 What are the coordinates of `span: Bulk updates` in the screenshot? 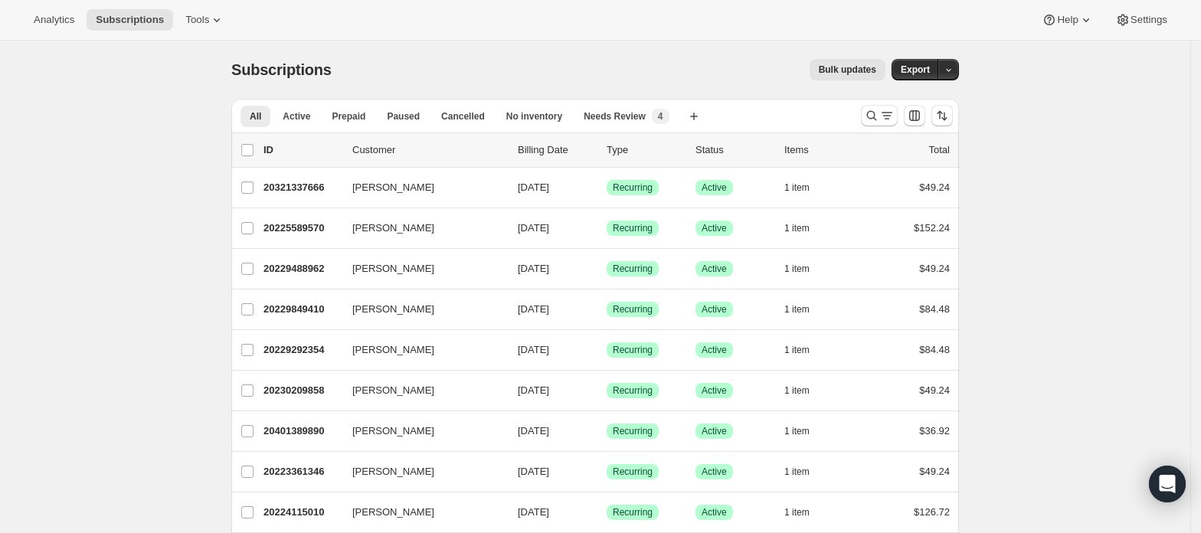 It's located at (847, 70).